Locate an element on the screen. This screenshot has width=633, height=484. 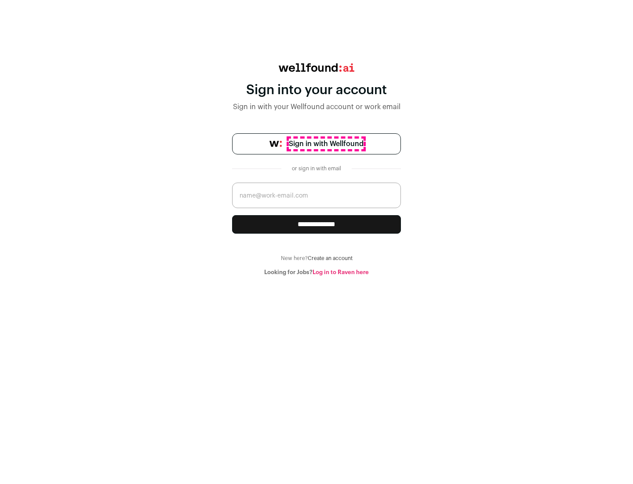
img: wellfound-symbol-flush-black-fb3c872781a75f747ccb3a119075da62bfe97bd399995f84a933054e44a575c4.png is located at coordinates (276, 144).